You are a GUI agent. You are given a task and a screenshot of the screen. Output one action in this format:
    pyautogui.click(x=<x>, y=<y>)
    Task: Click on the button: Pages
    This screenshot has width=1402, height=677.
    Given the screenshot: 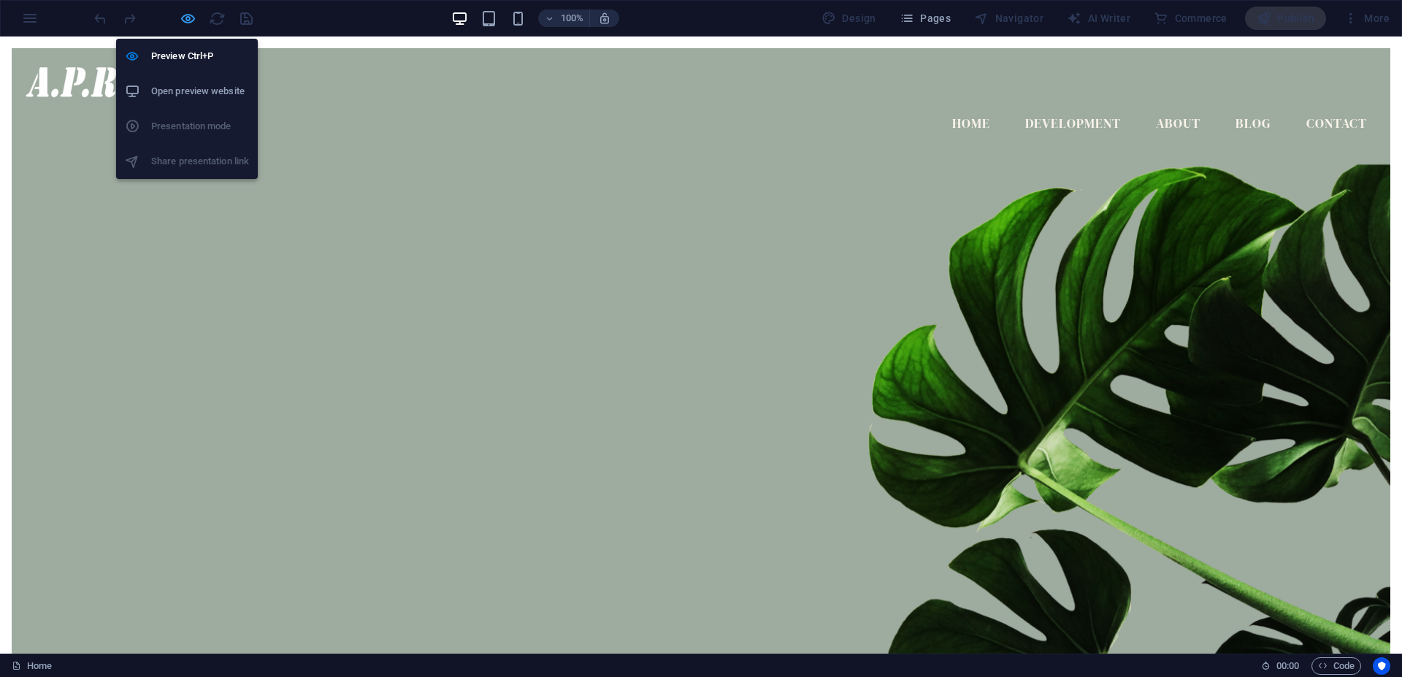 What is the action you would take?
    pyautogui.click(x=925, y=18)
    